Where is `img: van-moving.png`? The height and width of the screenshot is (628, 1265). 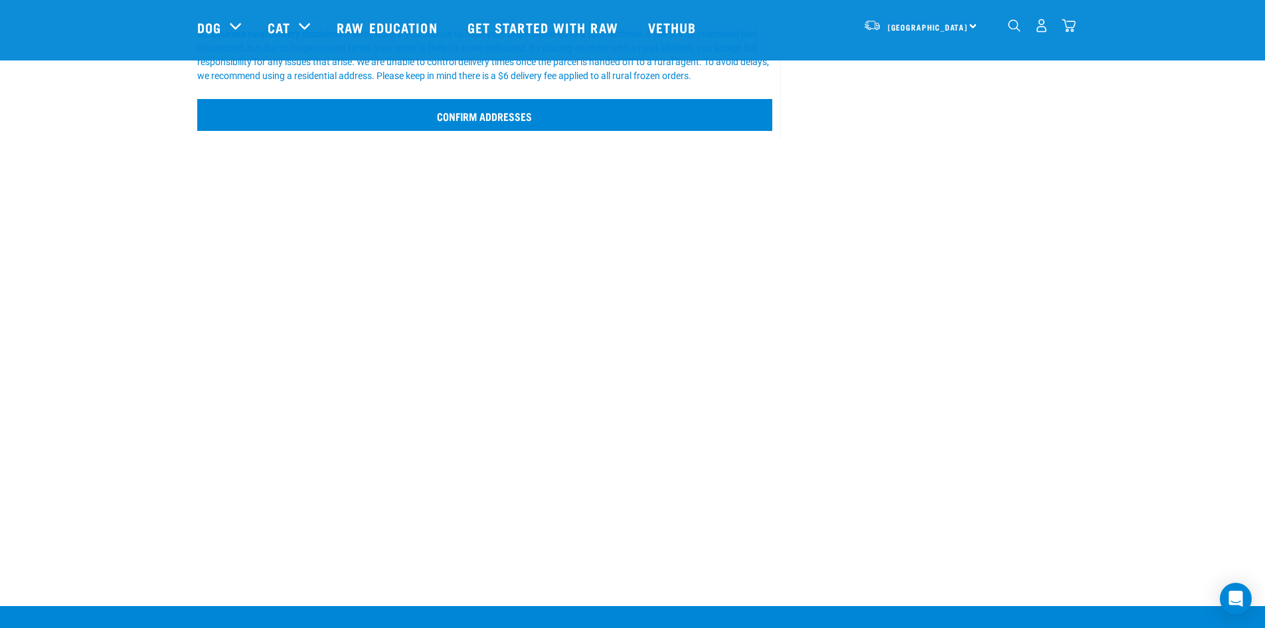 img: van-moving.png is located at coordinates (872, 25).